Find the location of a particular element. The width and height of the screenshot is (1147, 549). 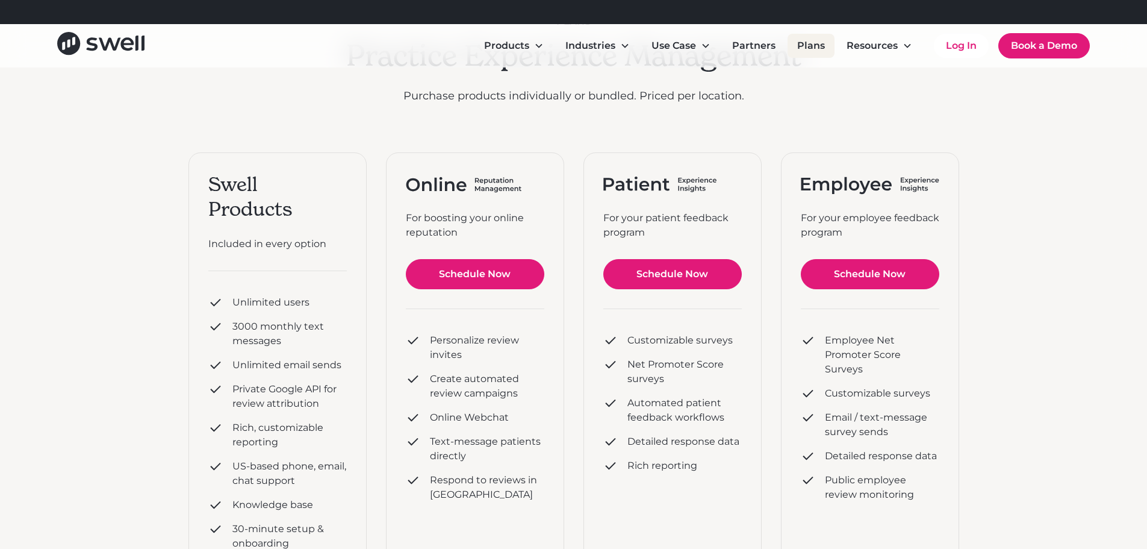

div: For your patient feedback program is located at coordinates (673, 225).